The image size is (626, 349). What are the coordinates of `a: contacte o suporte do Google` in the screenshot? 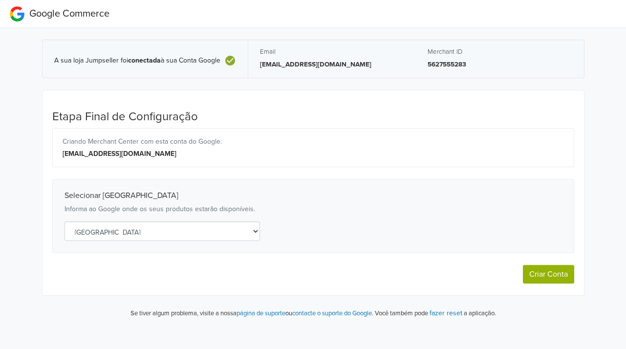 It's located at (332, 313).